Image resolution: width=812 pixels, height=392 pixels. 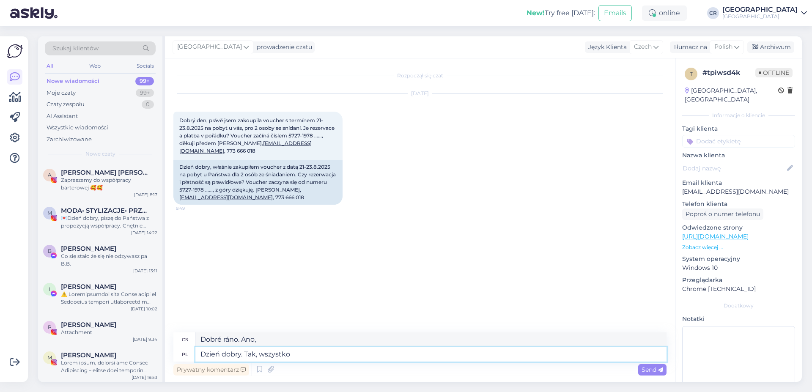 I want to click on div: Lorem ipsum, dolorsi ame Consec Adipiscing – elitse doei temporin utlaboreetd magn aliquaenim a m..., so click(x=109, y=367).